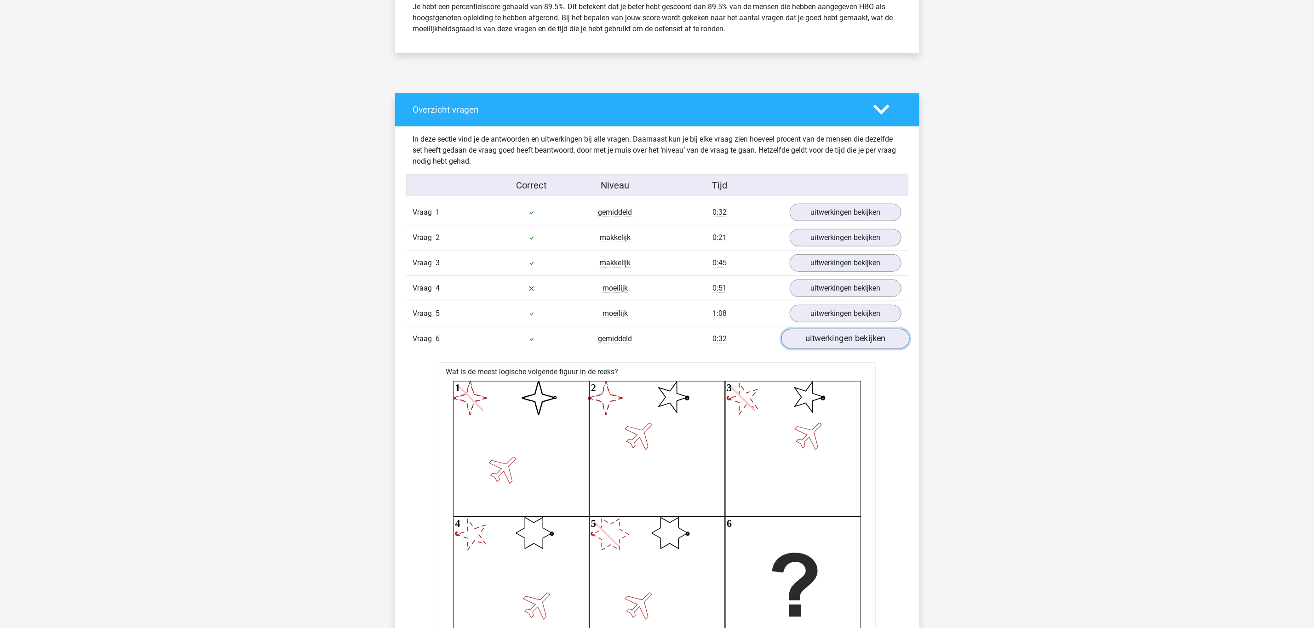 The height and width of the screenshot is (628, 1314). What do you see at coordinates (438, 263) in the screenshot?
I see `span: 3` at bounding box center [438, 263].